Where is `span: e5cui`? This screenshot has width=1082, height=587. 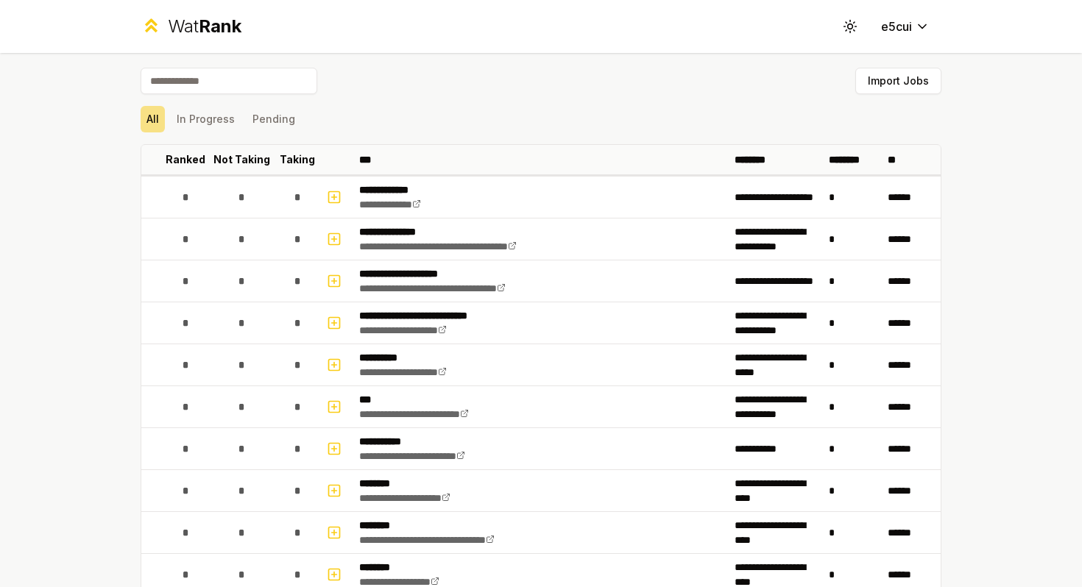
span: e5cui is located at coordinates (897, 26).